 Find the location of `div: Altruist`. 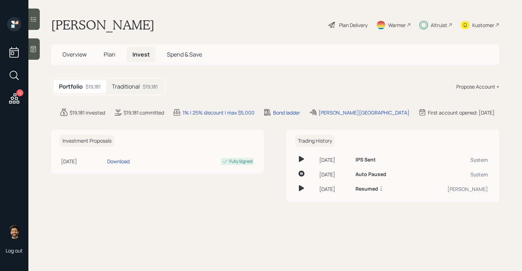

div: Altruist is located at coordinates (439, 25).